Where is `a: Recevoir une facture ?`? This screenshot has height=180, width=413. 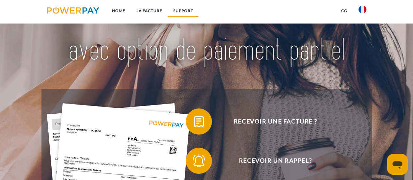 a: Recevoir une facture ? is located at coordinates (271, 121).